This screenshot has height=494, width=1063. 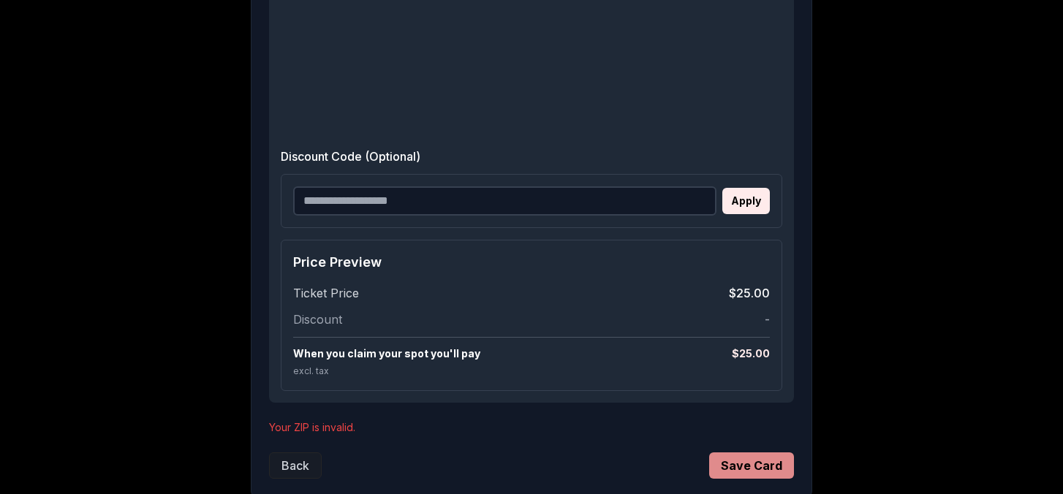 What do you see at coordinates (532, 156) in the screenshot?
I see `label: Discount Code (Optional)` at bounding box center [532, 156].